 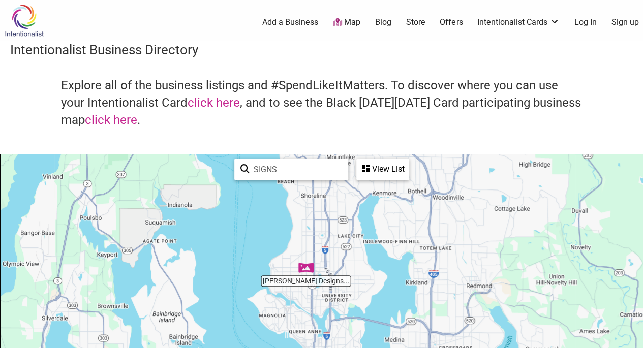 I want to click on a: Blog, so click(x=383, y=22).